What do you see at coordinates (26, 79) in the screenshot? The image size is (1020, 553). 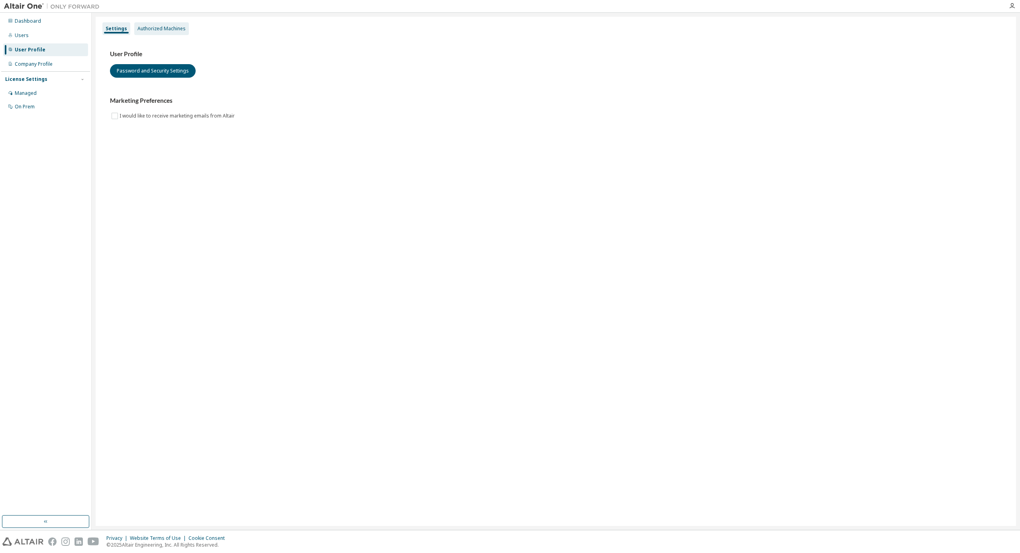 I see `div: License Settings` at bounding box center [26, 79].